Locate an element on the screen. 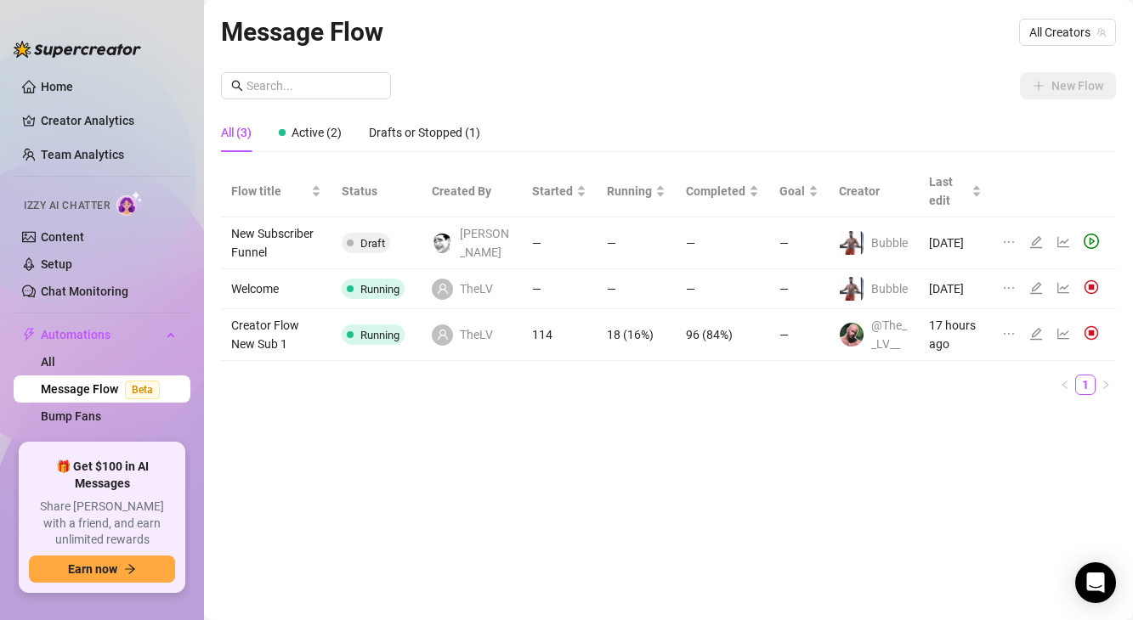  td: 114 is located at coordinates (559, 335).